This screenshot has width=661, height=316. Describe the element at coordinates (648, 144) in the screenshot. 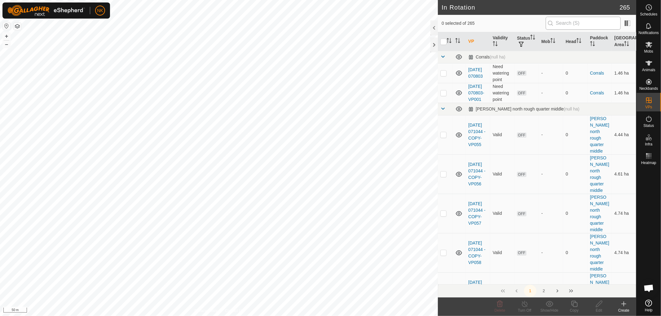

I see `span: Infra` at that location.